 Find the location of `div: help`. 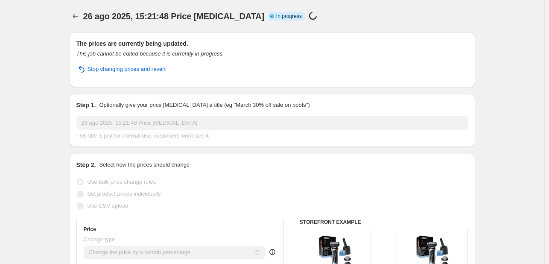

div: help is located at coordinates (272, 252).